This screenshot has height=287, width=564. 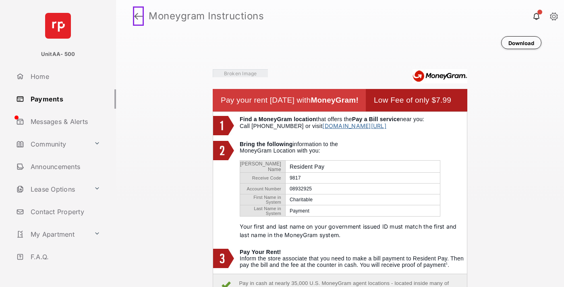 I want to click on td: information to the MoneyGram Location with you:, so click(x=353, y=193).